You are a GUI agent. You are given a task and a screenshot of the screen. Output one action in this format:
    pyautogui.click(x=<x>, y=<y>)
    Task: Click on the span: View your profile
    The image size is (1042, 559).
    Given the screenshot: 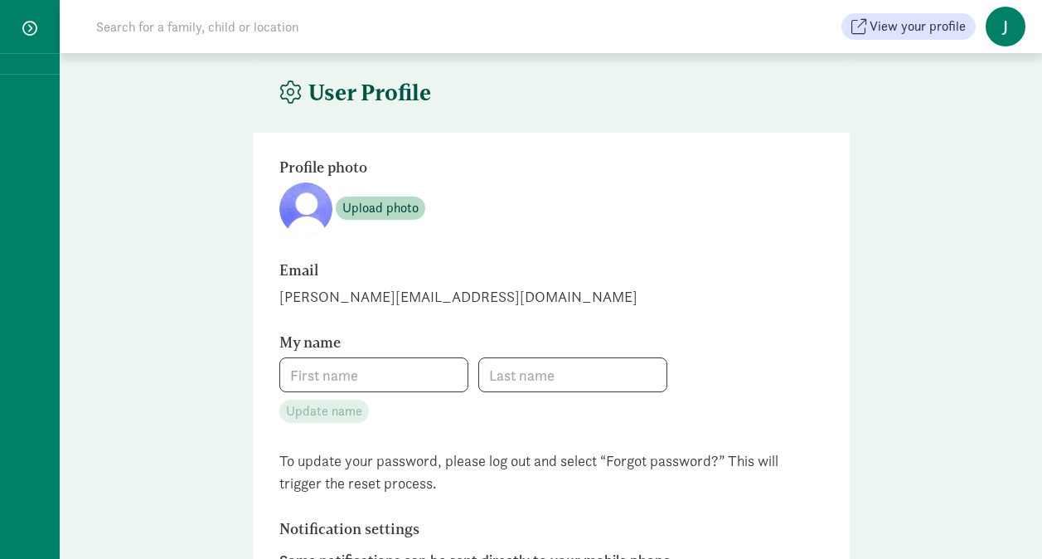 What is the action you would take?
    pyautogui.click(x=917, y=27)
    